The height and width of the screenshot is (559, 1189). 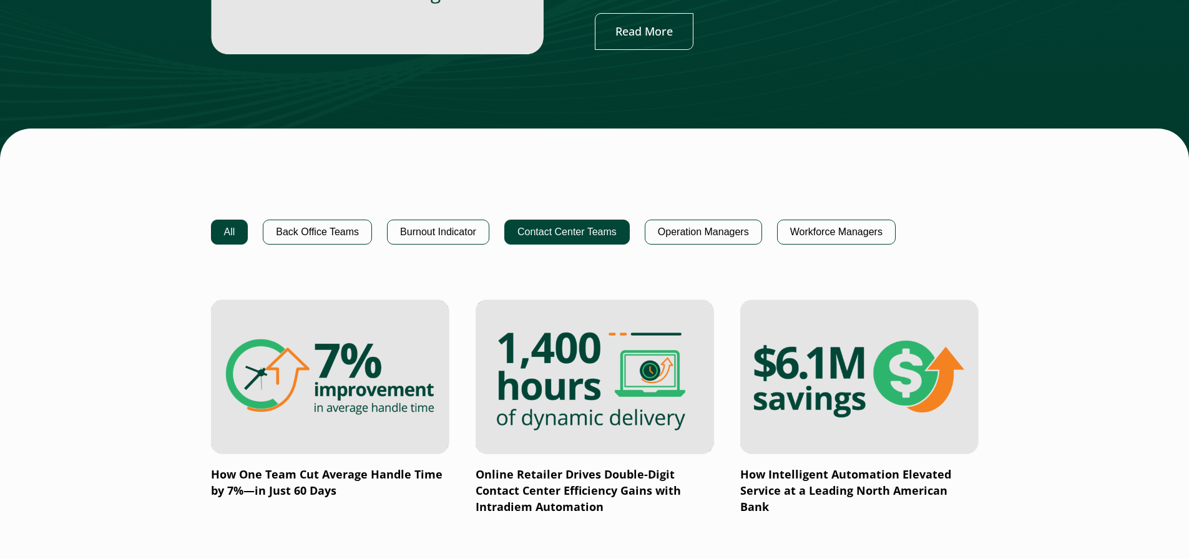 I want to click on button: Contact Center Teams, so click(x=567, y=232).